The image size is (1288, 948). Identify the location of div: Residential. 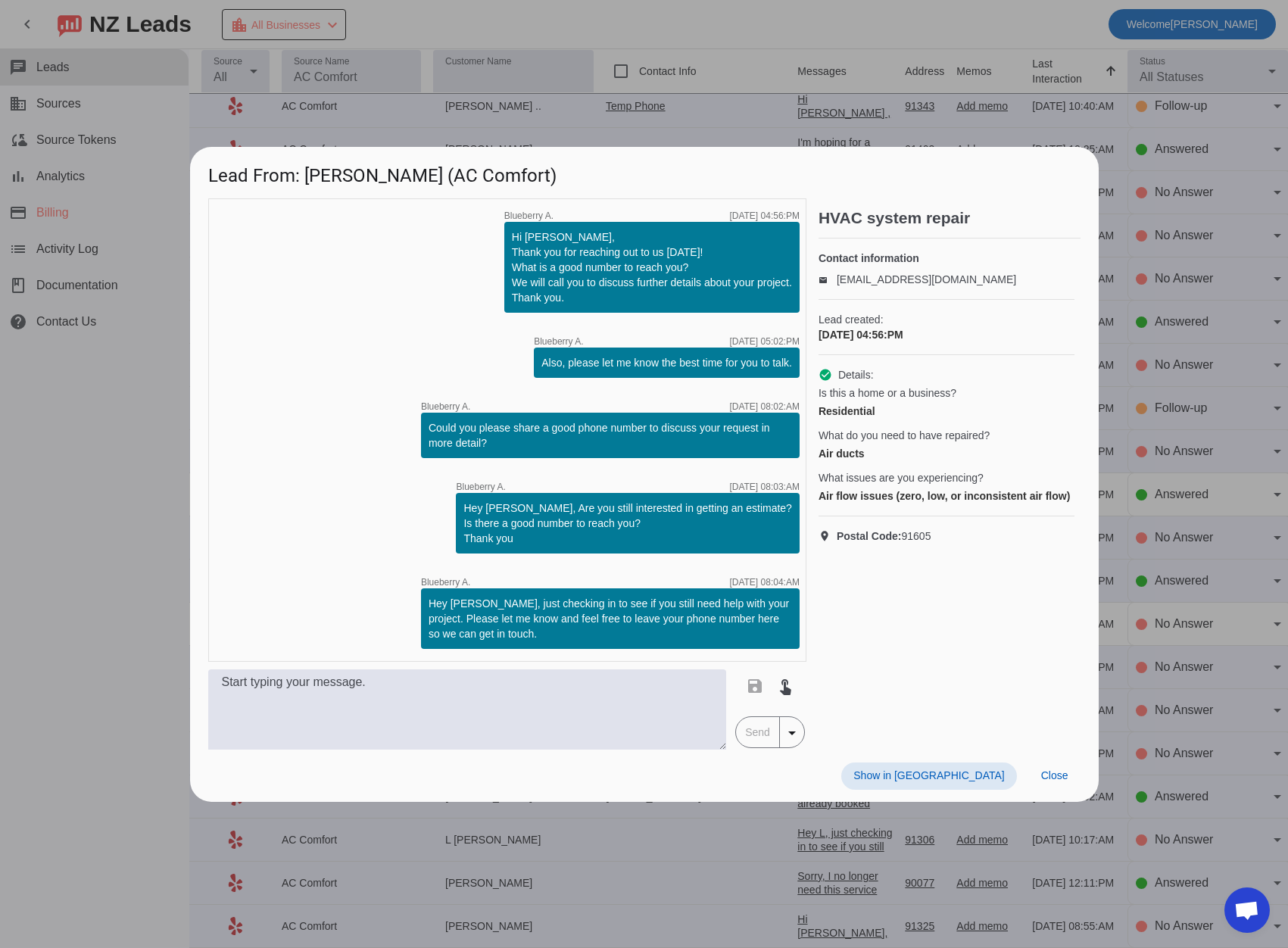
(947, 411).